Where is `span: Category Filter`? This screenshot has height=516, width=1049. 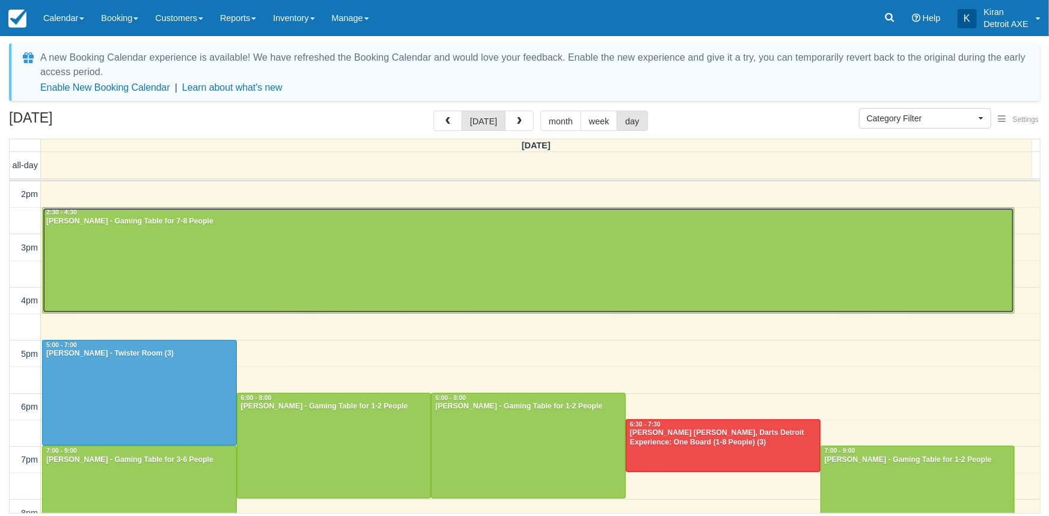 span: Category Filter is located at coordinates (921, 118).